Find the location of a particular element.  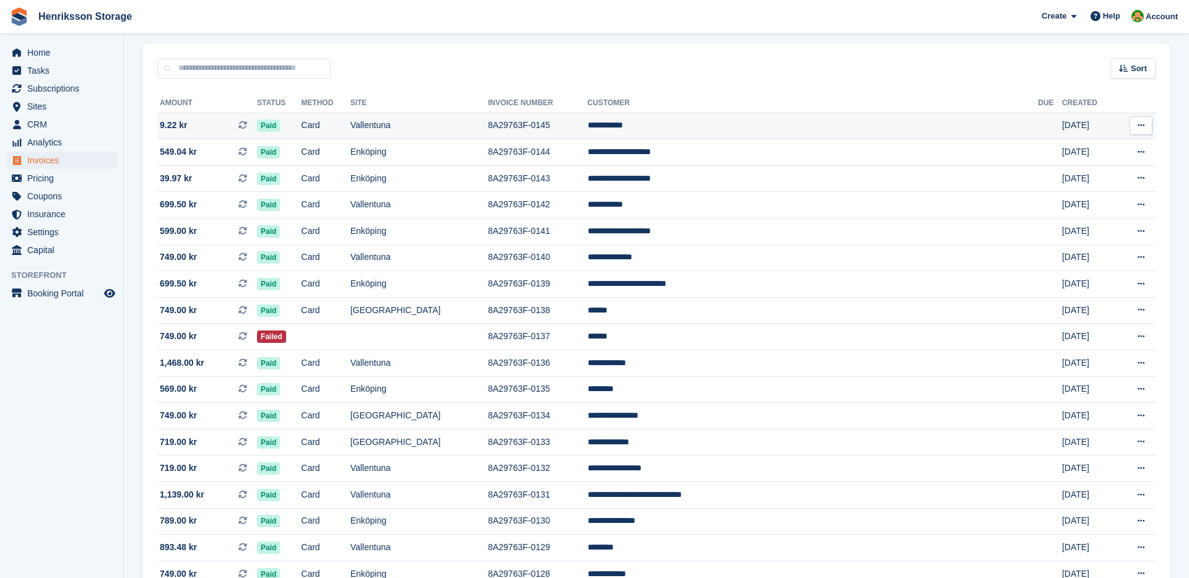

span: 719.00 kr is located at coordinates (178, 468).